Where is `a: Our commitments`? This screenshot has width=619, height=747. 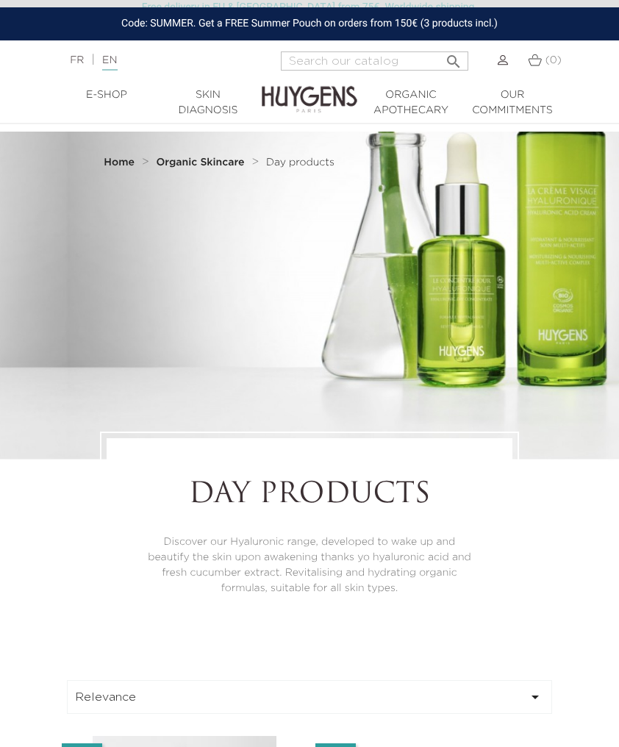
a: Our commitments is located at coordinates (513, 103).